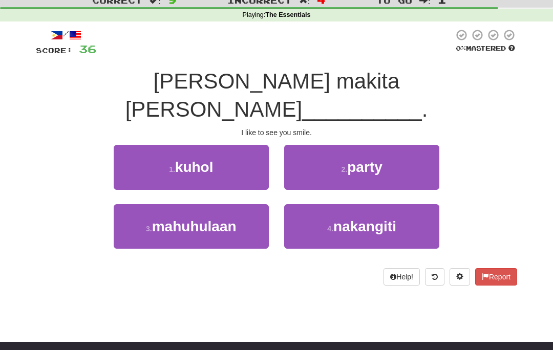 Image resolution: width=553 pixels, height=350 pixels. Describe the element at coordinates (496, 277) in the screenshot. I see `button: Report` at that location.